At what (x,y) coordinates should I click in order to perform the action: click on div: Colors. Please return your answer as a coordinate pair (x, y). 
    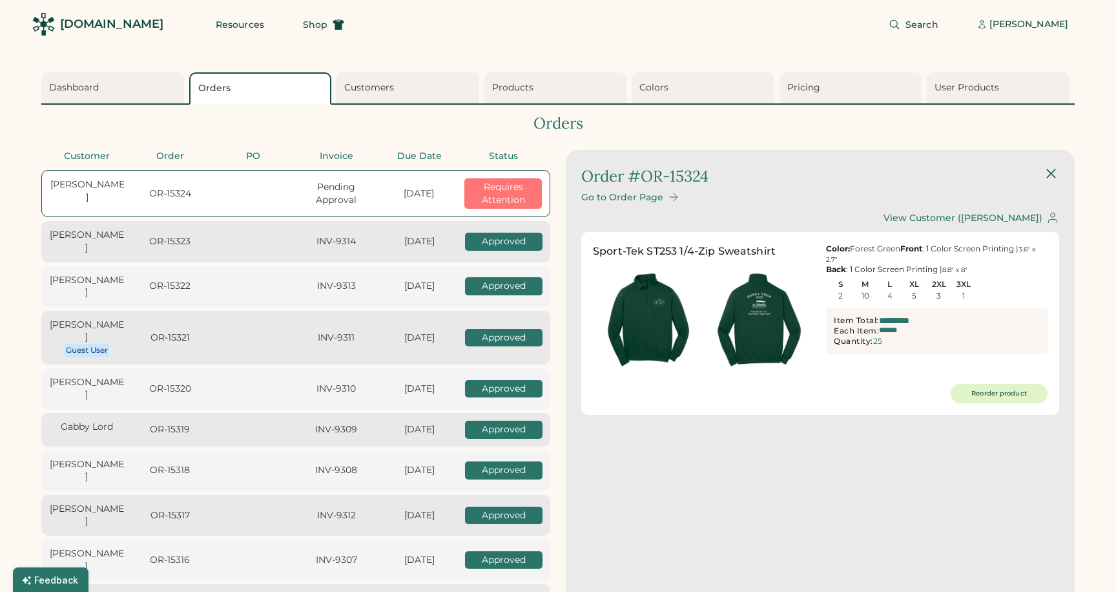
    Looking at the image, I should click on (705, 88).